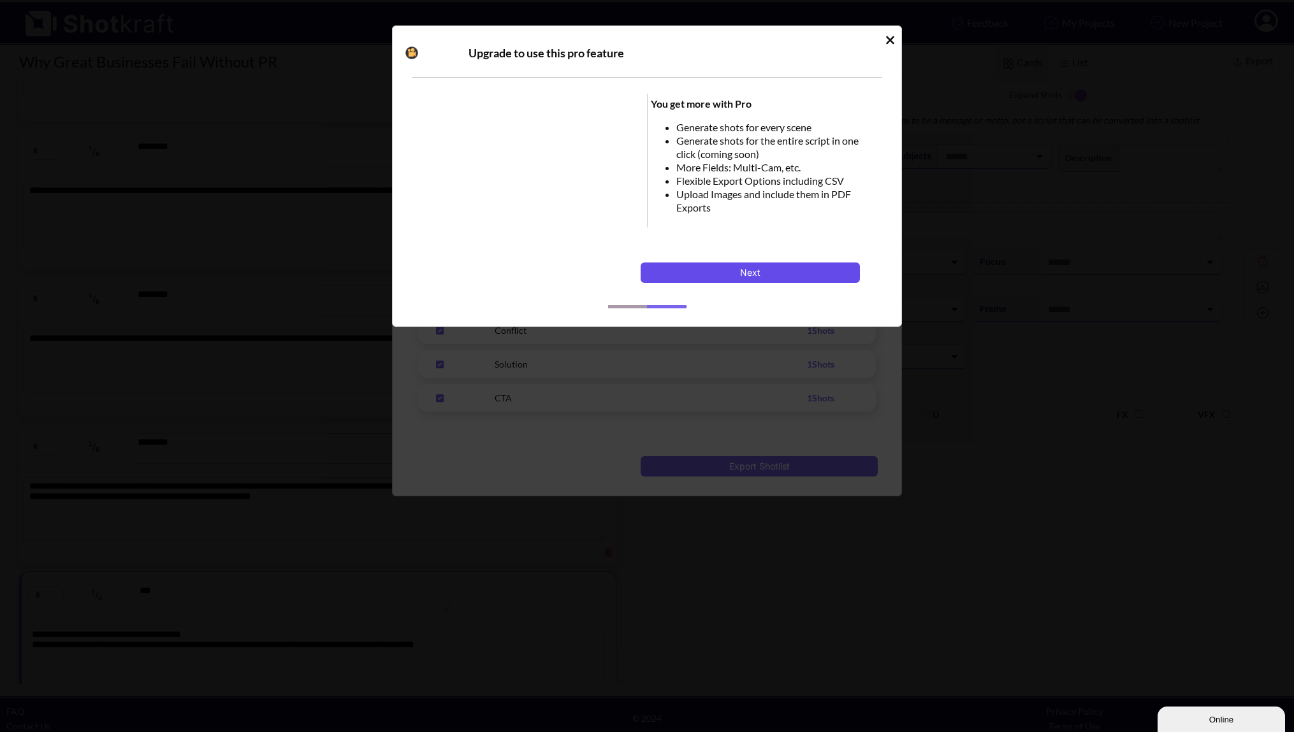  Describe the element at coordinates (647, 176) in the screenshot. I see `div: Idle Modal` at that location.